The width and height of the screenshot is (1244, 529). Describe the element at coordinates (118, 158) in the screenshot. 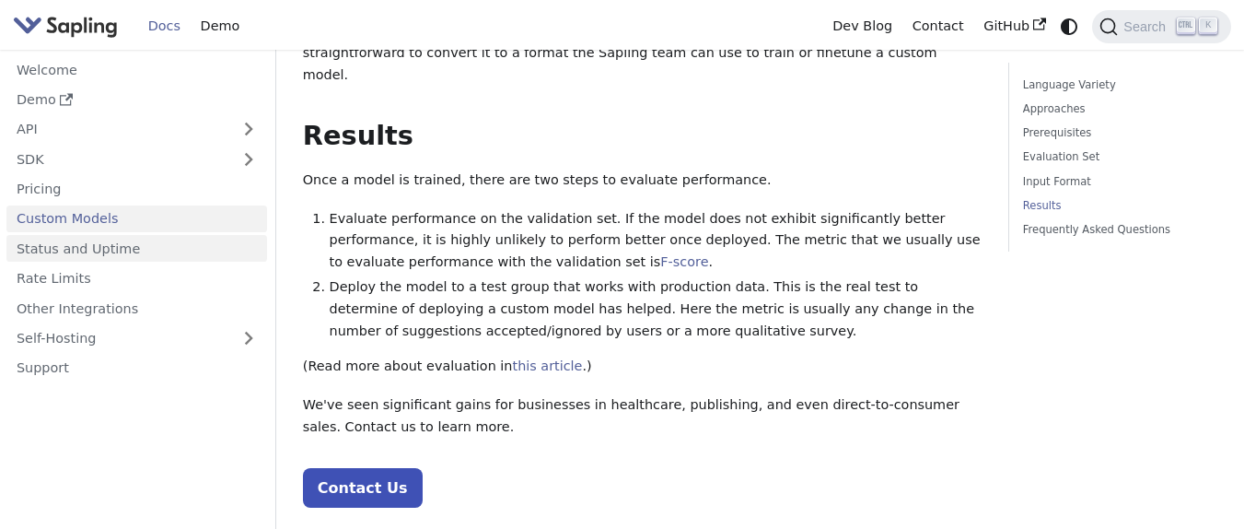

I see `a: SDK` at that location.